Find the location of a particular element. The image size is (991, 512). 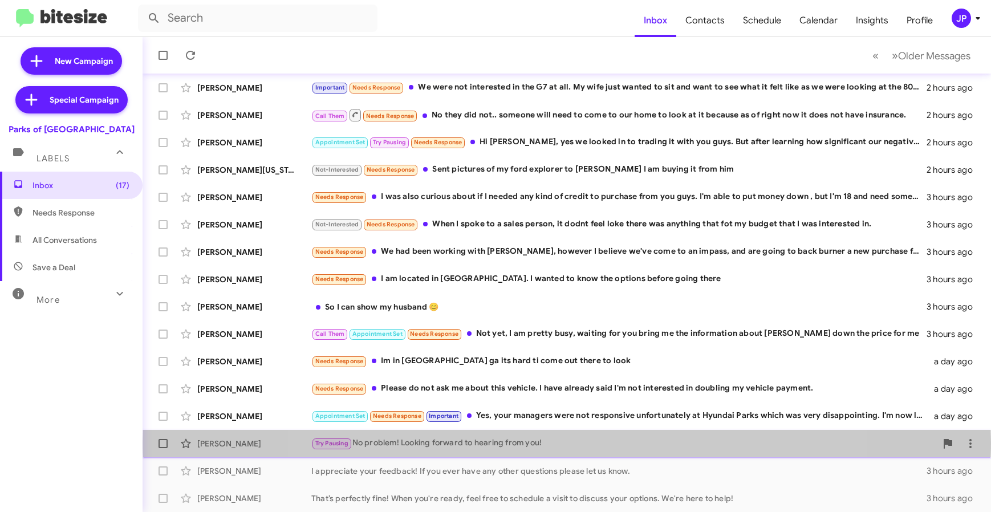

div: Please do not ask me about this vehicle. I have already said I'm not interested in doubling my ve... is located at coordinates (620, 388).